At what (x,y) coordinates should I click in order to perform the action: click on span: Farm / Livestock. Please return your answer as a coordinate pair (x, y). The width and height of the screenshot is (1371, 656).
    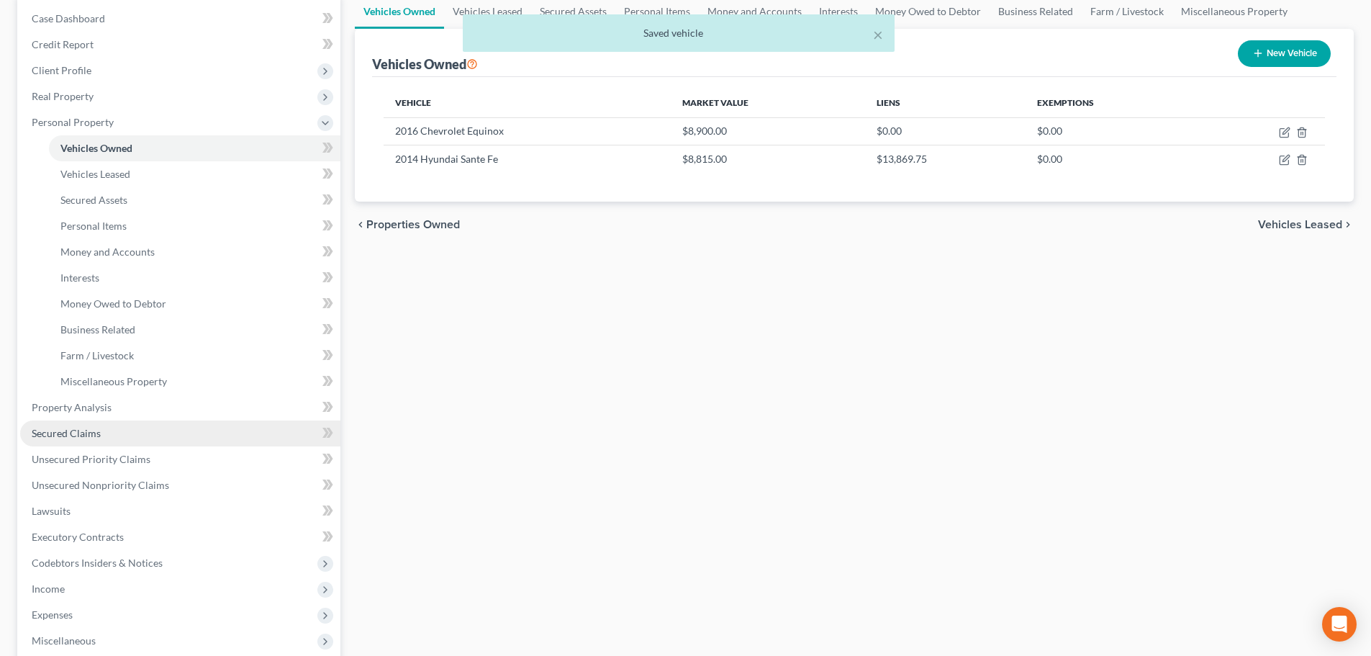
    Looking at the image, I should click on (97, 355).